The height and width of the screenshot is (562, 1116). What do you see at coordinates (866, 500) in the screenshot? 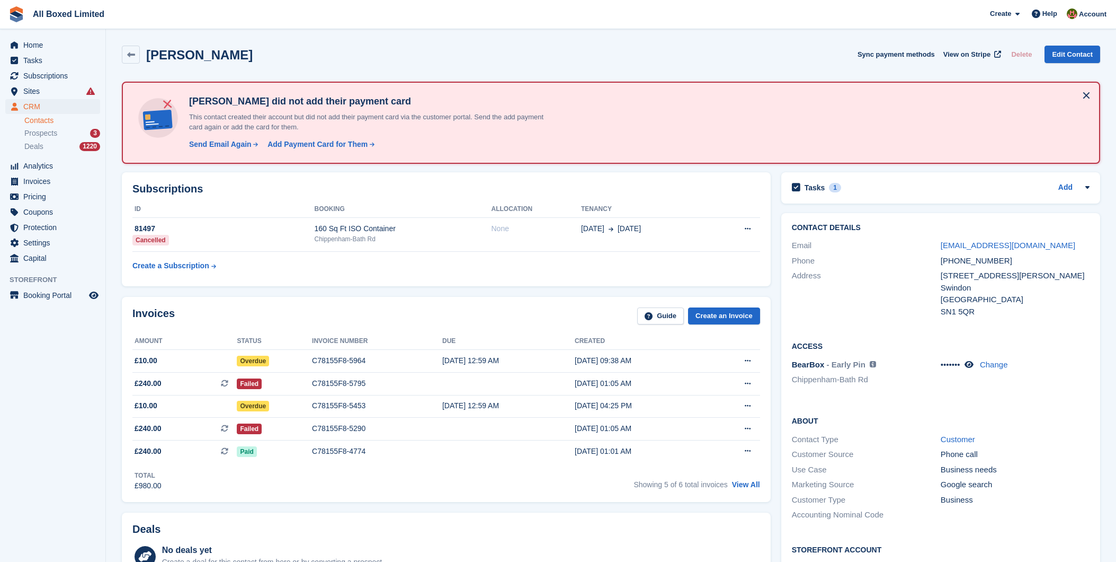
I see `div: Customer Type` at bounding box center [866, 500].